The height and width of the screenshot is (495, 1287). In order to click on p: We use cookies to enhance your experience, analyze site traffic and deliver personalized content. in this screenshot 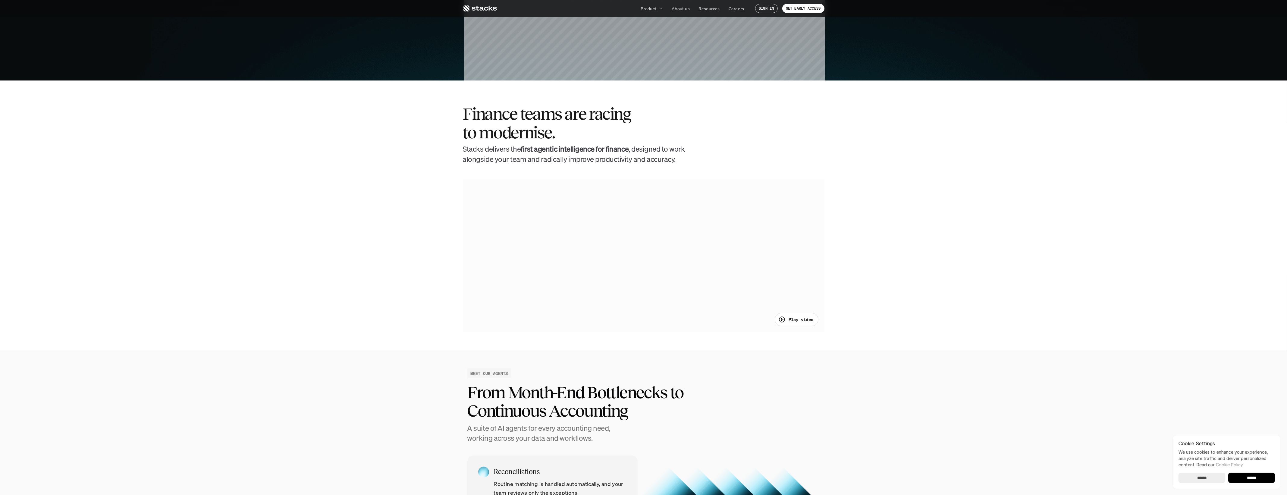, I will do `click(1227, 458)`.